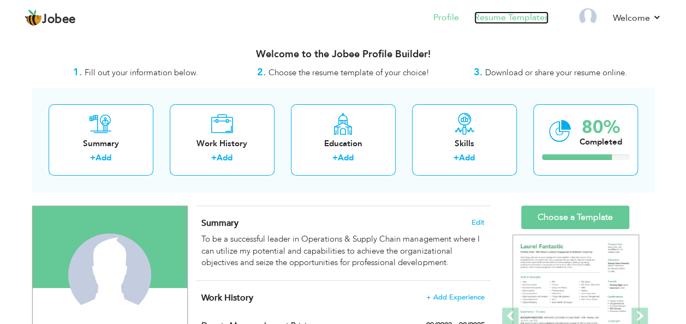  I want to click on div: Work History, so click(222, 144).